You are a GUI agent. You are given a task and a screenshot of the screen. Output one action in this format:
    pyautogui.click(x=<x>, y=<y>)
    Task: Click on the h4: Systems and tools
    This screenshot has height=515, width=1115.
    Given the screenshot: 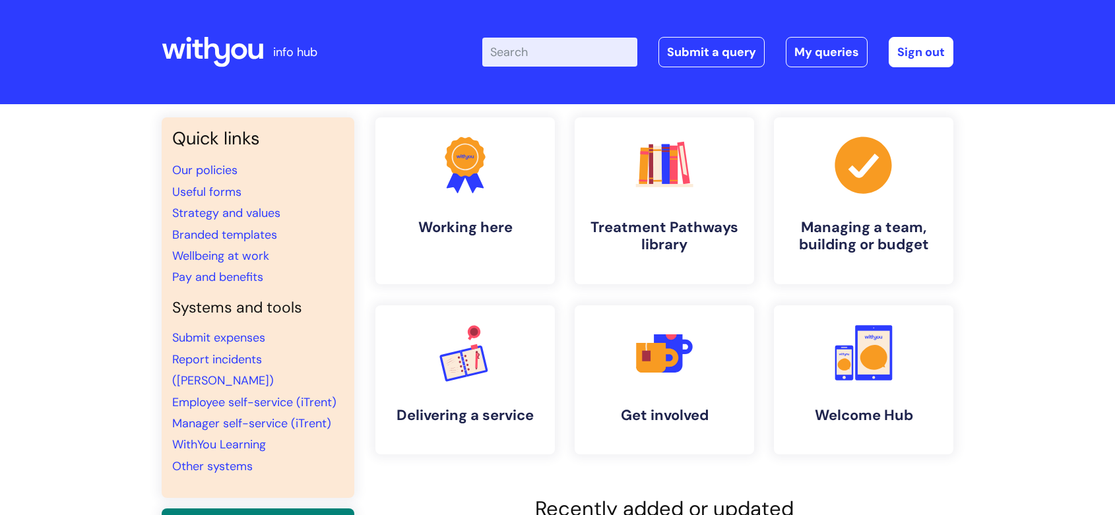 What is the action you would take?
    pyautogui.click(x=258, y=308)
    